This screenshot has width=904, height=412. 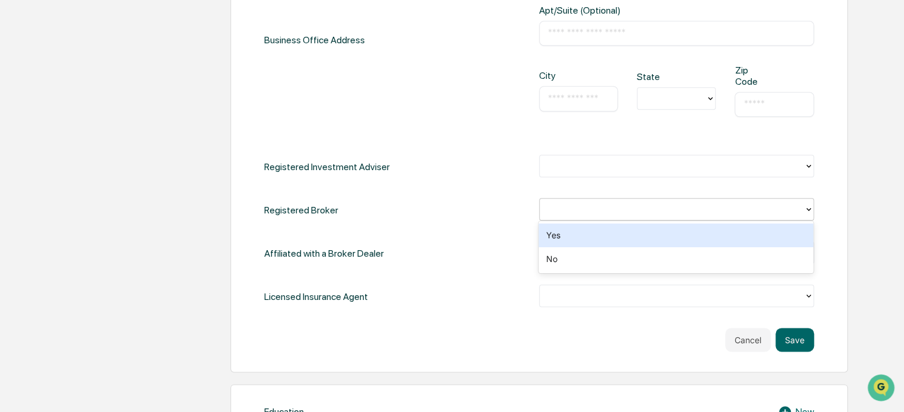 I want to click on span: Attestations, so click(x=122, y=155).